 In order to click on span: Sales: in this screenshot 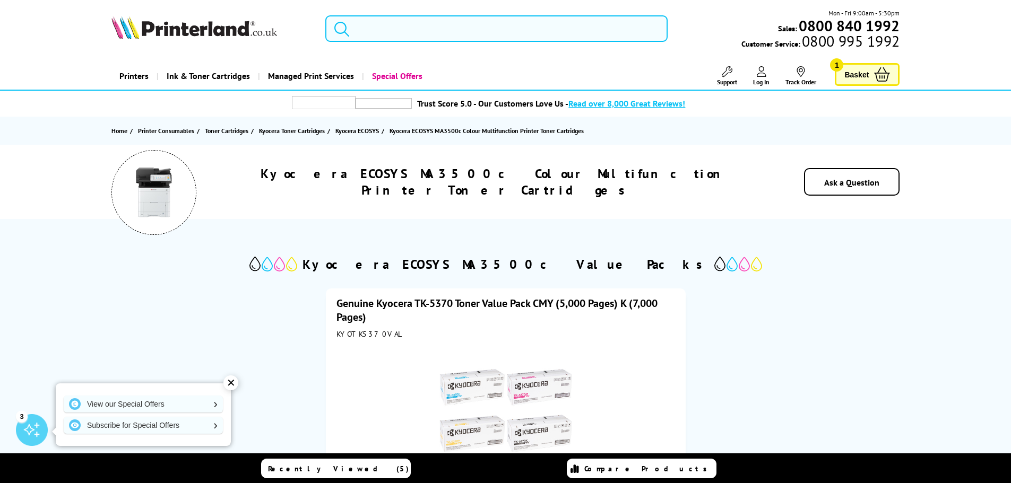, I will do `click(787, 28)`.